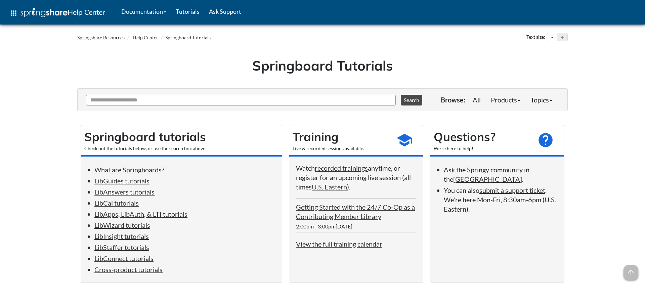 The height and width of the screenshot is (300, 645). What do you see at coordinates (117, 203) in the screenshot?
I see `a: LibCal tutorials` at bounding box center [117, 203].